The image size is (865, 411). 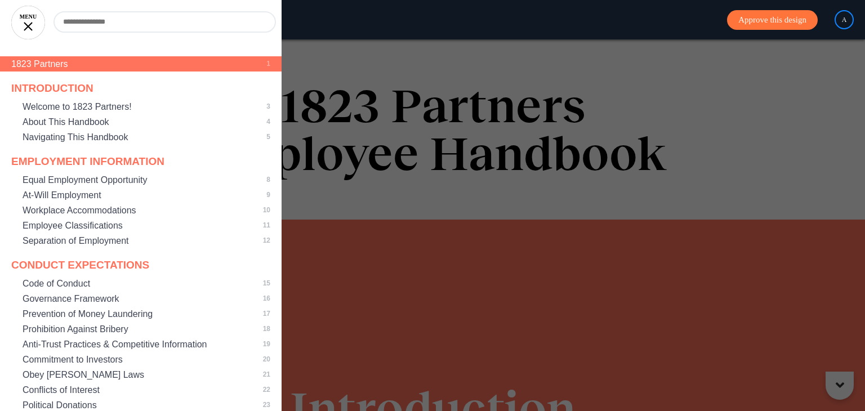 I want to click on span: Governance Framework, so click(x=71, y=298).